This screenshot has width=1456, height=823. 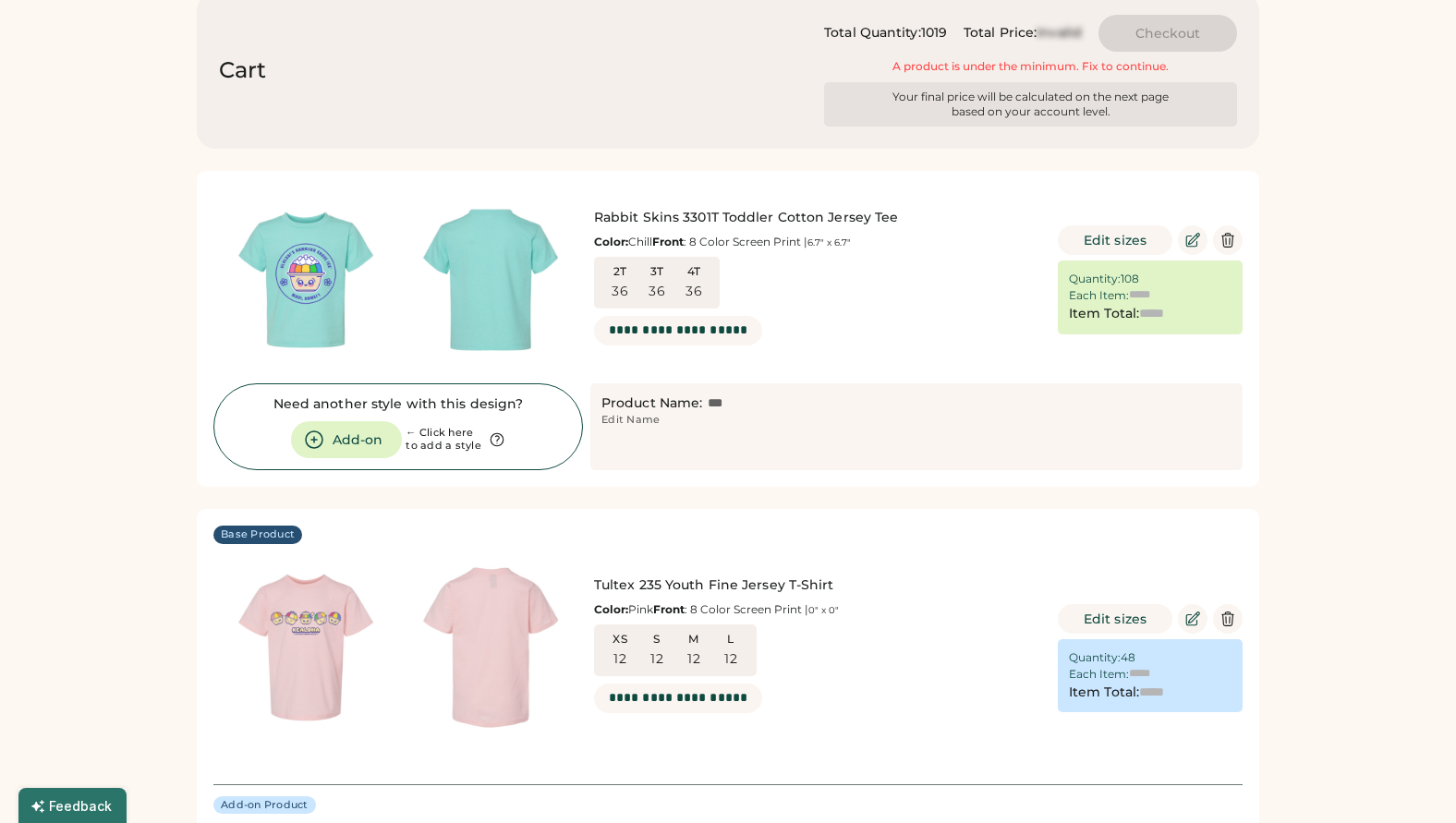 What do you see at coordinates (398, 404) in the screenshot?
I see `div: Need another style with this design?` at bounding box center [398, 404].